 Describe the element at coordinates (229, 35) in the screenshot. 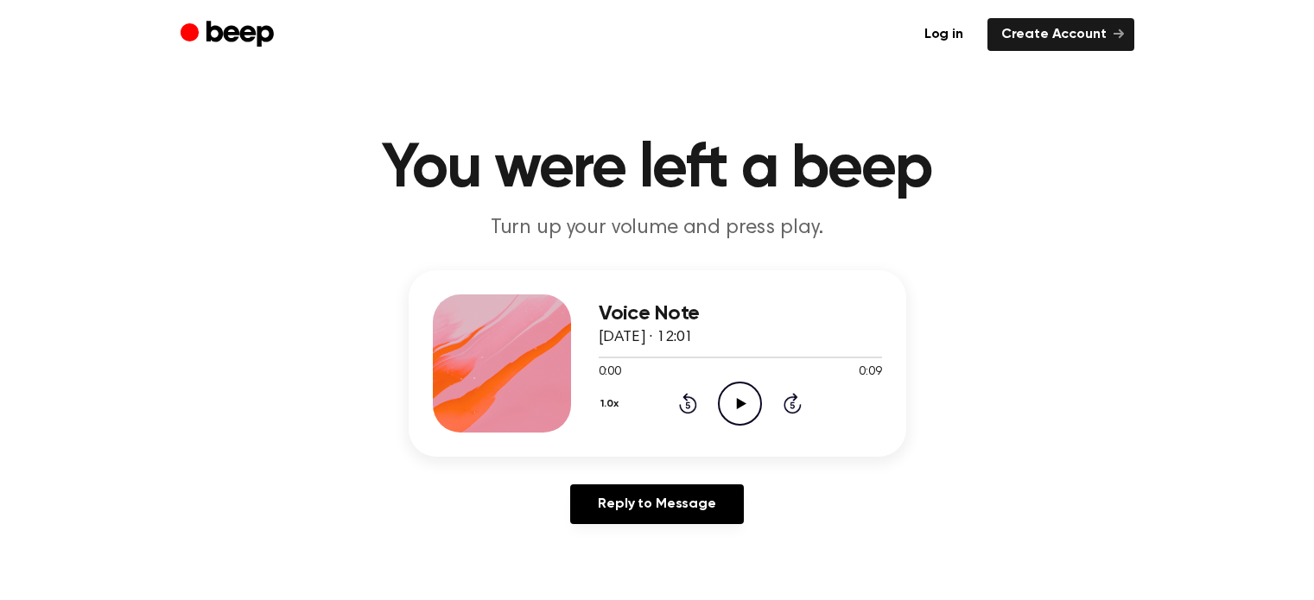

I see `a: Beep` at that location.